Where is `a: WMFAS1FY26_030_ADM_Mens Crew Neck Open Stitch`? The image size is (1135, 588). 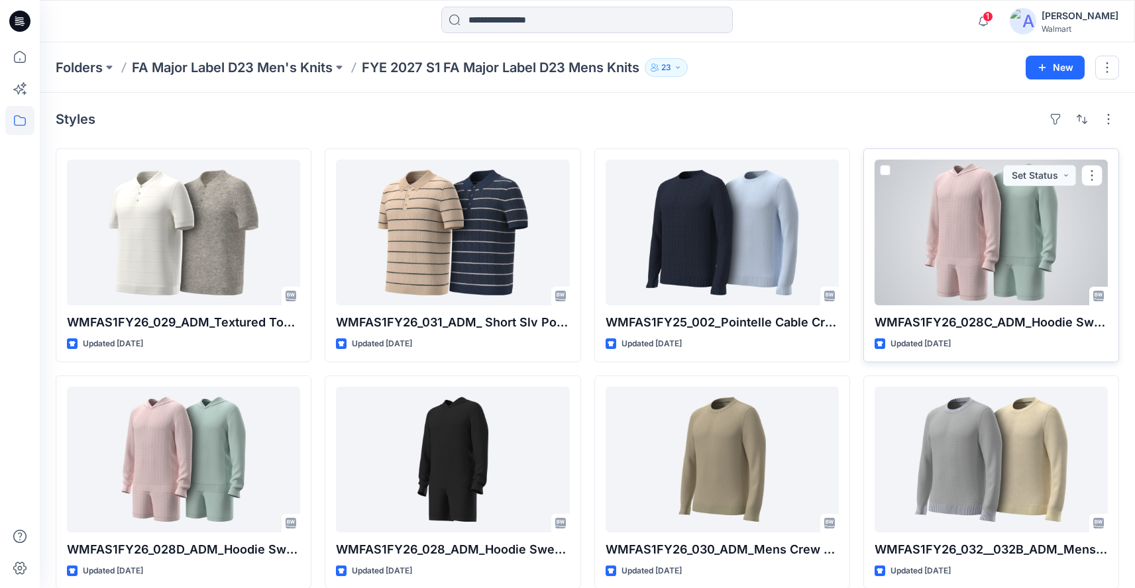
a: WMFAS1FY26_030_ADM_Mens Crew Neck Open Stitch is located at coordinates (722, 460).